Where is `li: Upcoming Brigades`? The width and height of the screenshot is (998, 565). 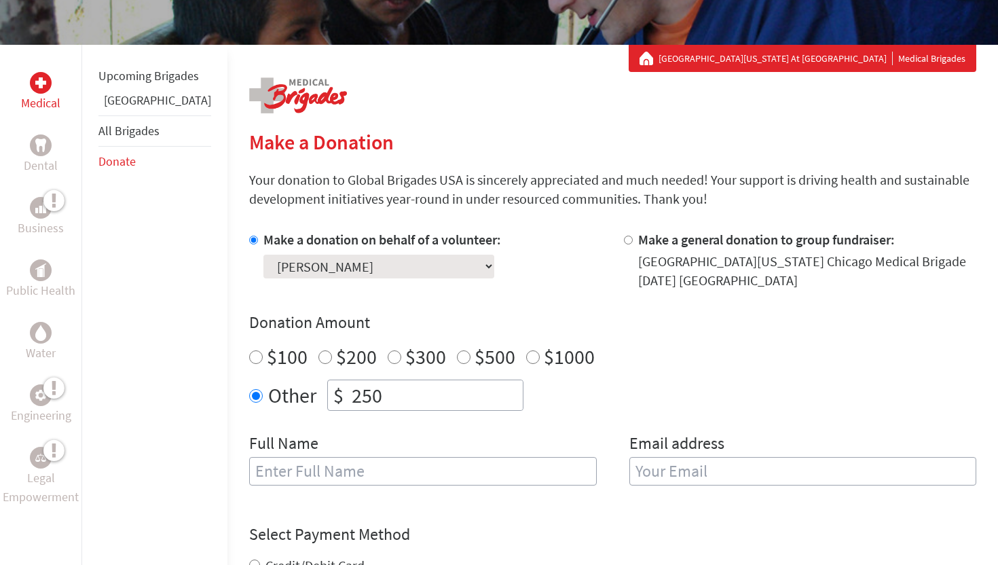 li: Upcoming Brigades is located at coordinates (155, 76).